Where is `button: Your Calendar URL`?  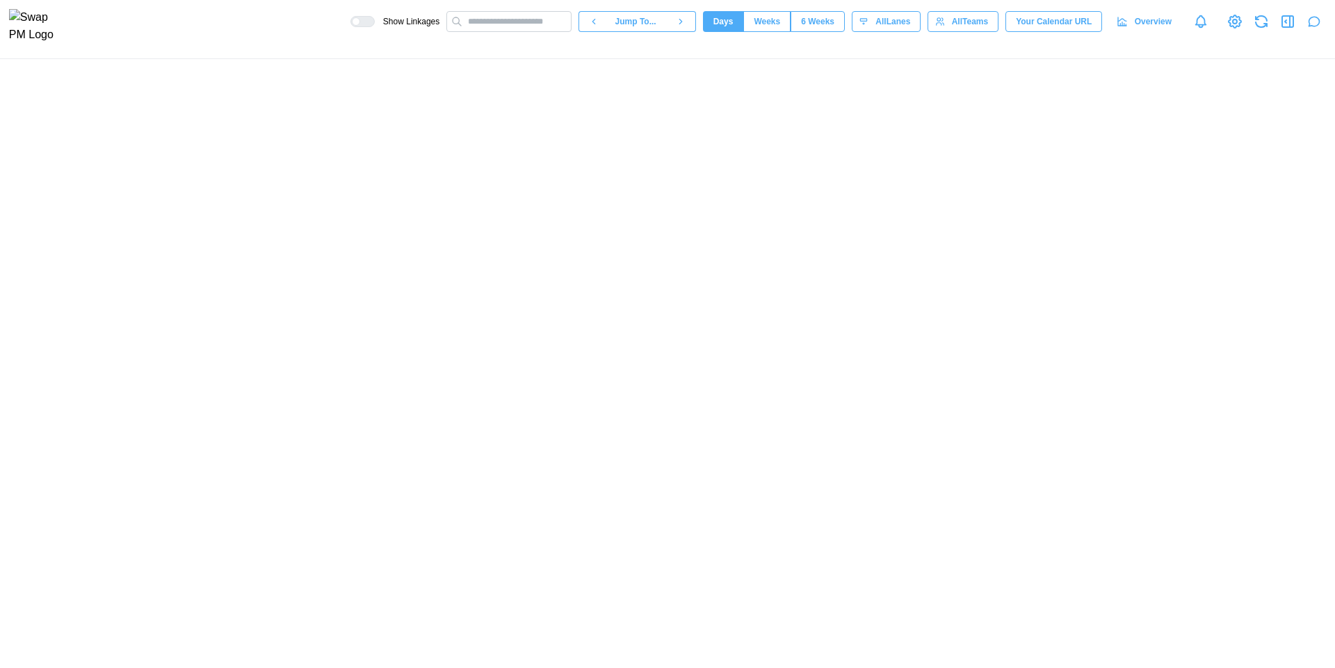 button: Your Calendar URL is located at coordinates (1053, 22).